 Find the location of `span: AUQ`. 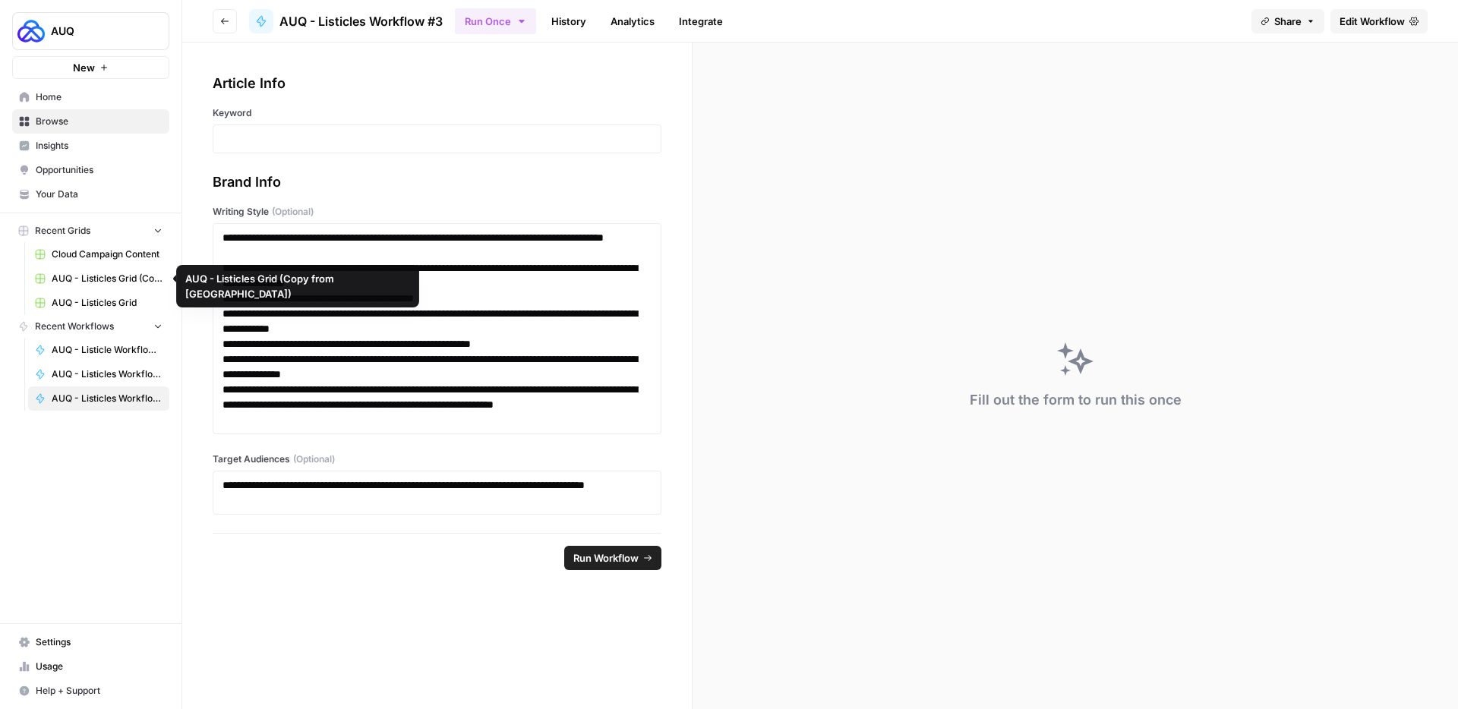

span: AUQ is located at coordinates (96, 31).